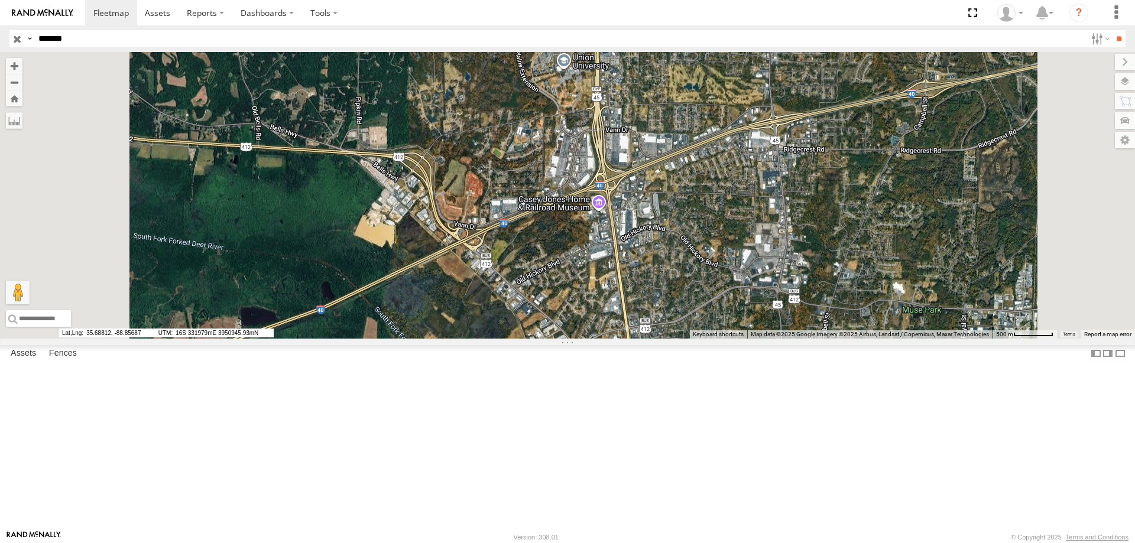  What do you see at coordinates (1108, 354) in the screenshot?
I see `label: Dock Summary Table to the Right` at bounding box center [1108, 354].